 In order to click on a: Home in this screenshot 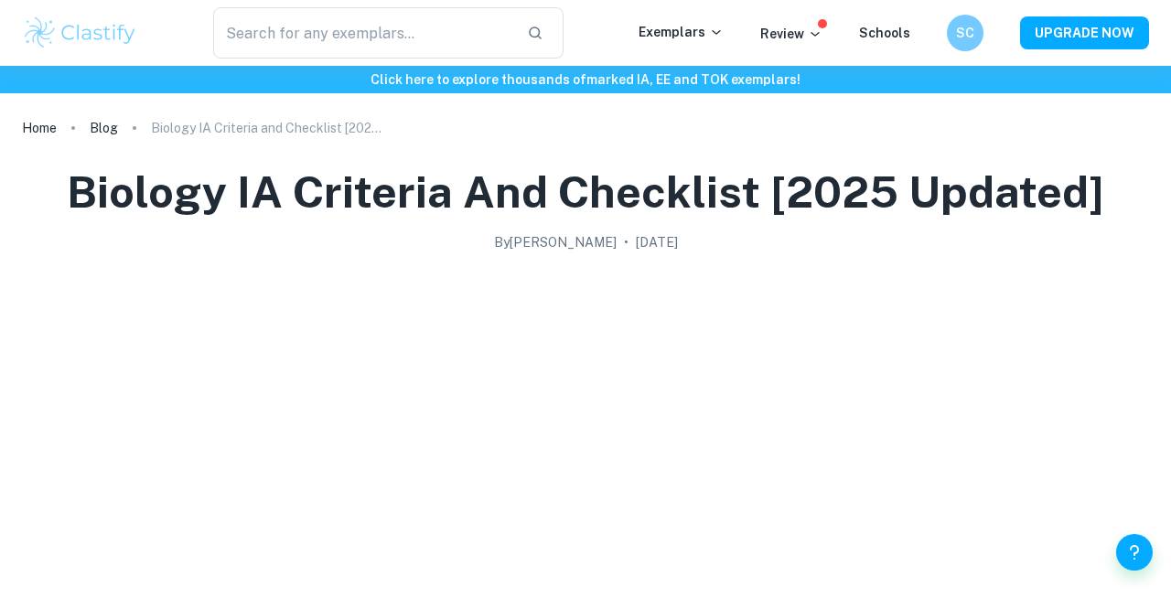, I will do `click(39, 128)`.